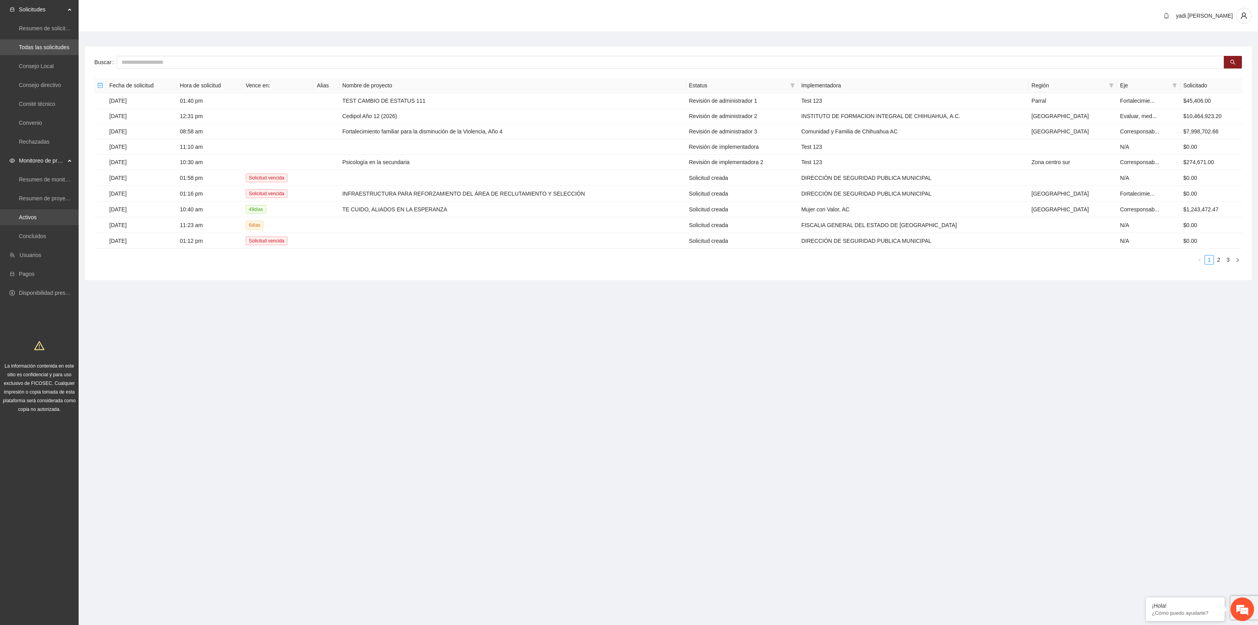  What do you see at coordinates (39, 387) in the screenshot?
I see `span: La información contenida en este sitio es confidencial y para uso exclusivo de FICOSEC. Cualquier...` at bounding box center [39, 387].